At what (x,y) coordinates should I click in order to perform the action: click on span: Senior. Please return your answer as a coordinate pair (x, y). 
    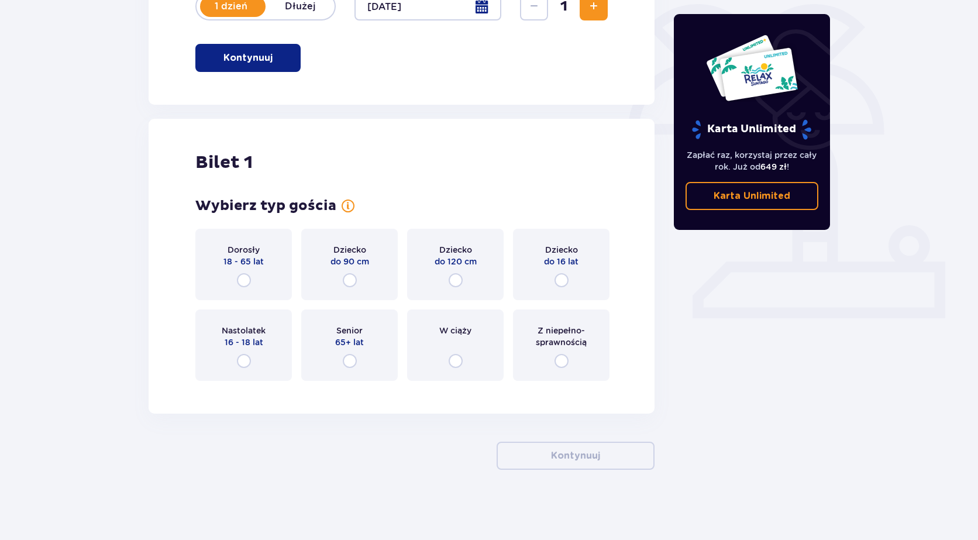
    Looking at the image, I should click on (349, 330).